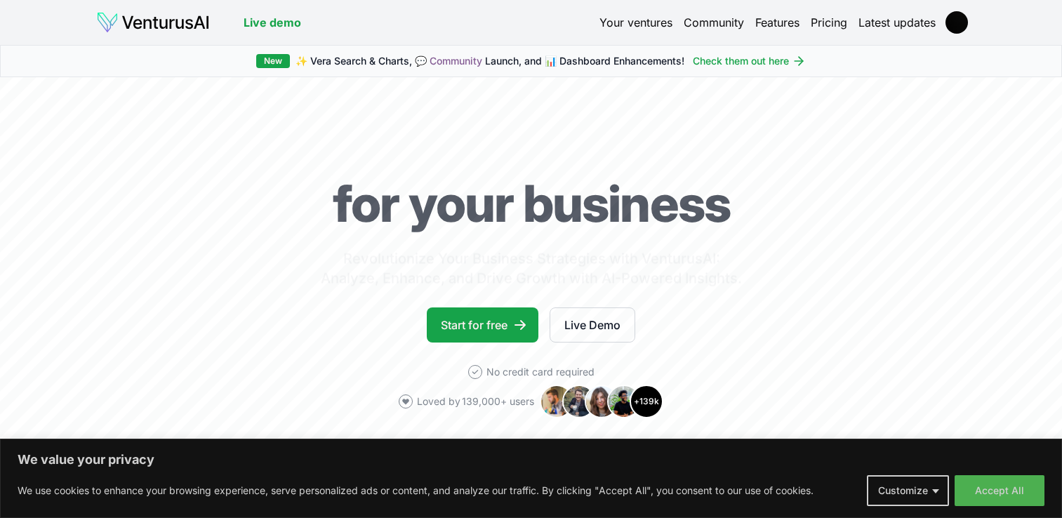 The image size is (1062, 518). I want to click on img: Avatar 4, so click(624, 401).